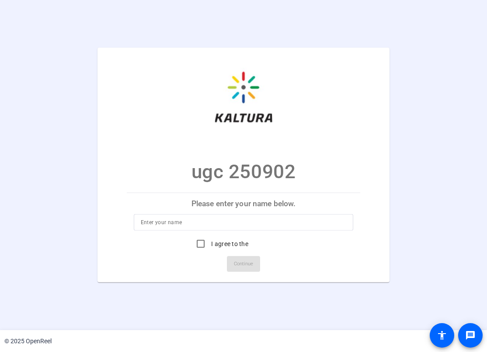  What do you see at coordinates (244, 222) in the screenshot?
I see `input: Enter your name` at bounding box center [244, 222].